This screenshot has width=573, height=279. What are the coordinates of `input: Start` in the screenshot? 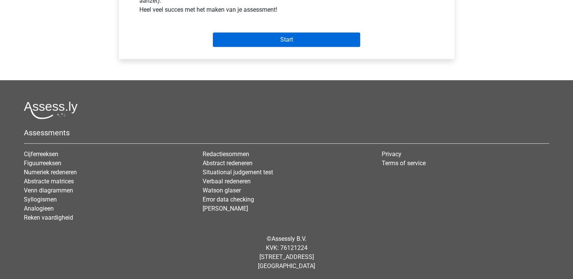 It's located at (286, 40).